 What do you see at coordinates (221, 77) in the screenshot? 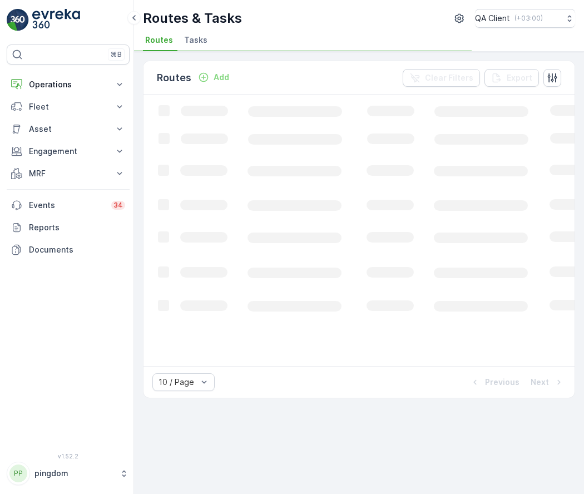
I see `p: Add` at bounding box center [221, 77].